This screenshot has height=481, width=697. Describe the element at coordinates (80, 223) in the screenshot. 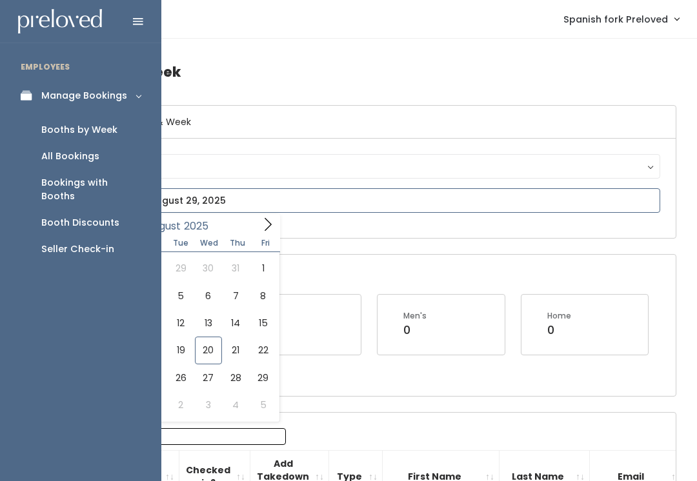

I see `div: Booth Discounts` at that location.